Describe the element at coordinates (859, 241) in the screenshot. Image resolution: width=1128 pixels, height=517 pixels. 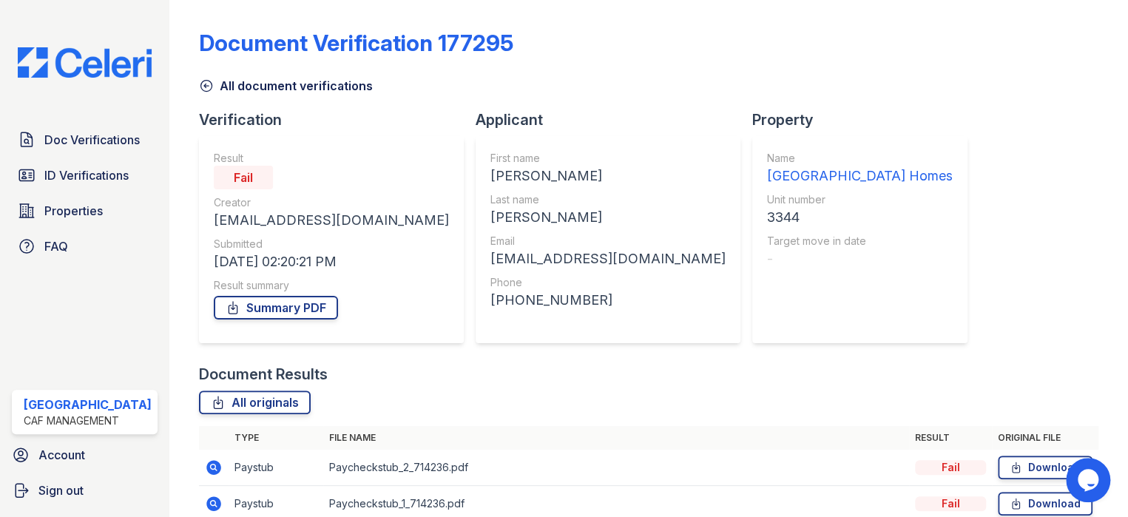
I see `div: Target move in date` at that location.